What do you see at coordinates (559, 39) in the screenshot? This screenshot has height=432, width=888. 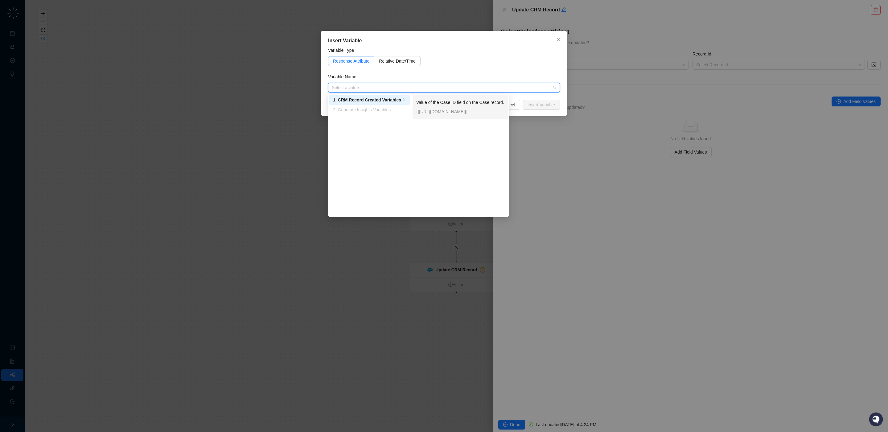 I see `button: Close` at bounding box center [559, 39].